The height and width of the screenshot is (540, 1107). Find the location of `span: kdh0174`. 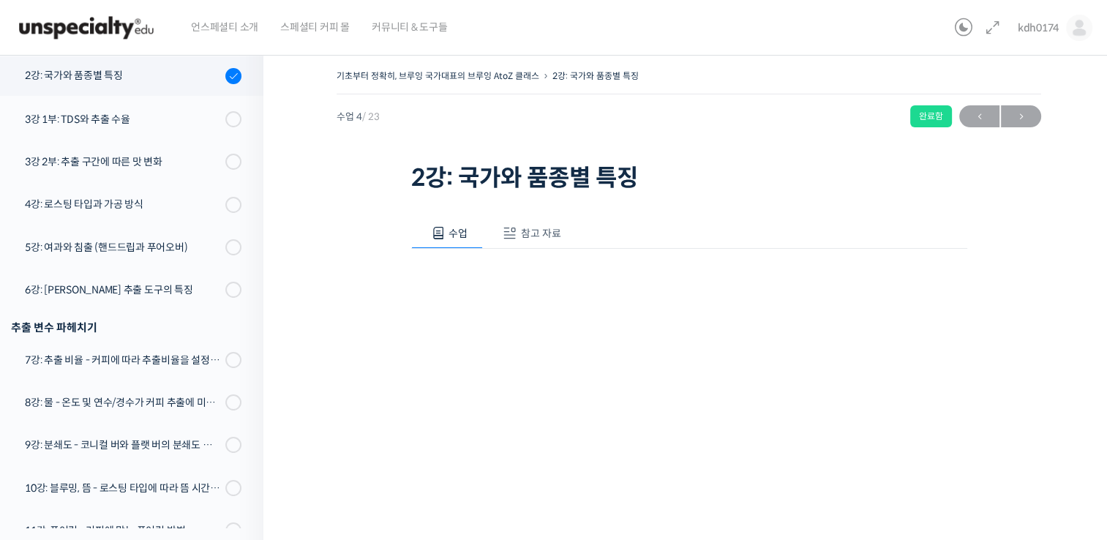

span: kdh0174 is located at coordinates (1038, 28).